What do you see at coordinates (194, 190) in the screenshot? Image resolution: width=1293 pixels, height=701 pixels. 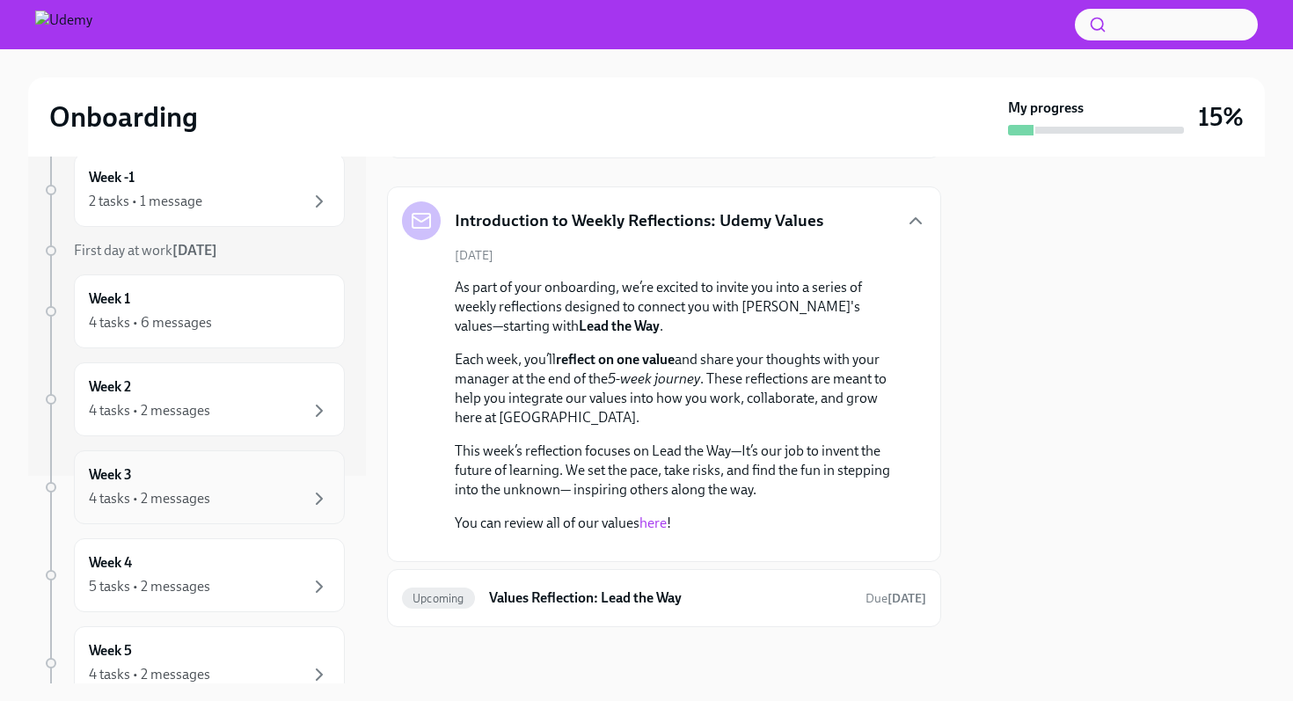 I see `a: Week -12 tasks • 1 message` at bounding box center [194, 190].